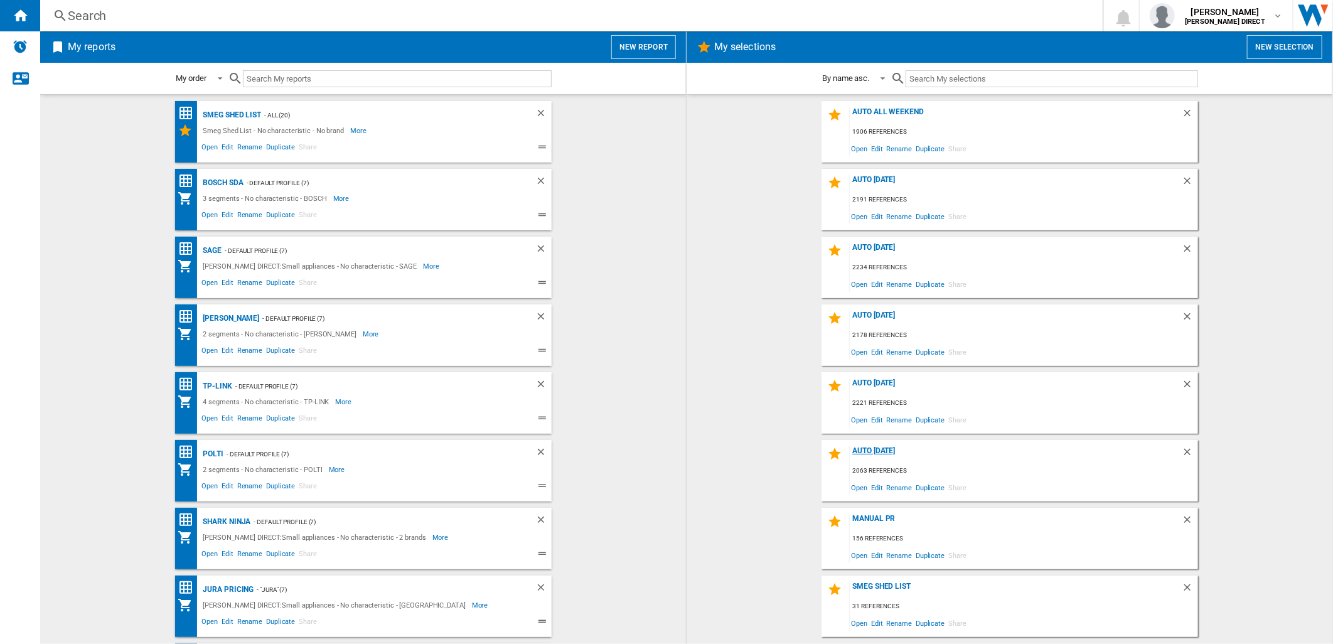  What do you see at coordinates (216, 386) in the screenshot?
I see `div: TP-LINK` at bounding box center [216, 386].